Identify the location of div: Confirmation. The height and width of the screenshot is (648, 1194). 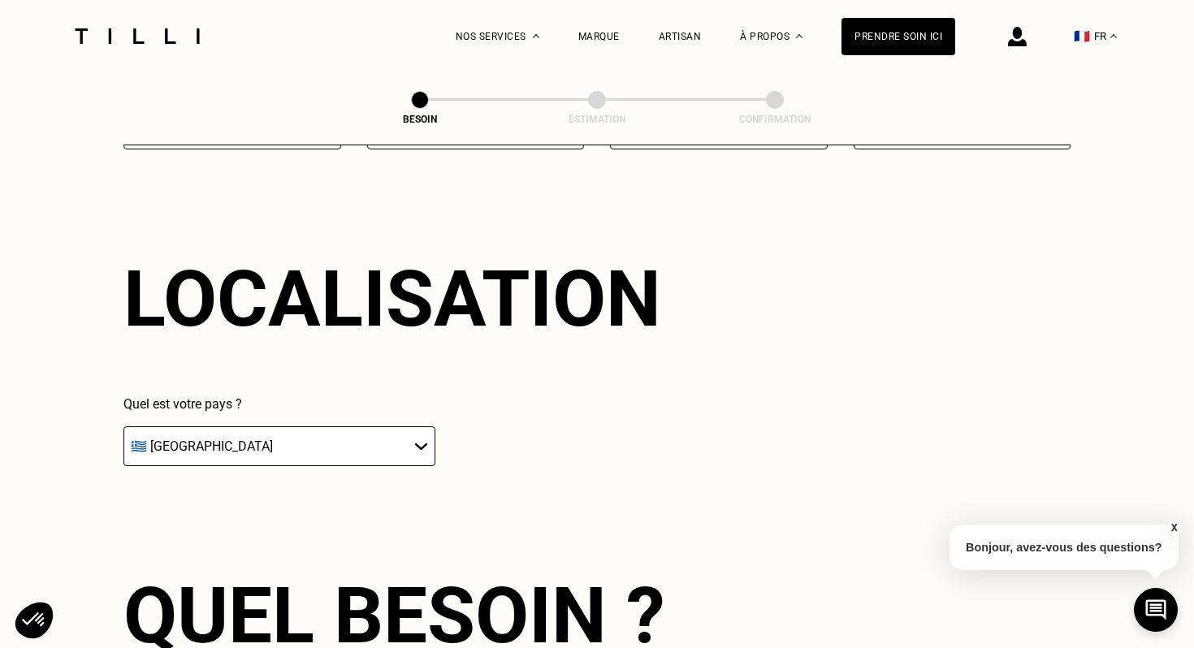
(775, 119).